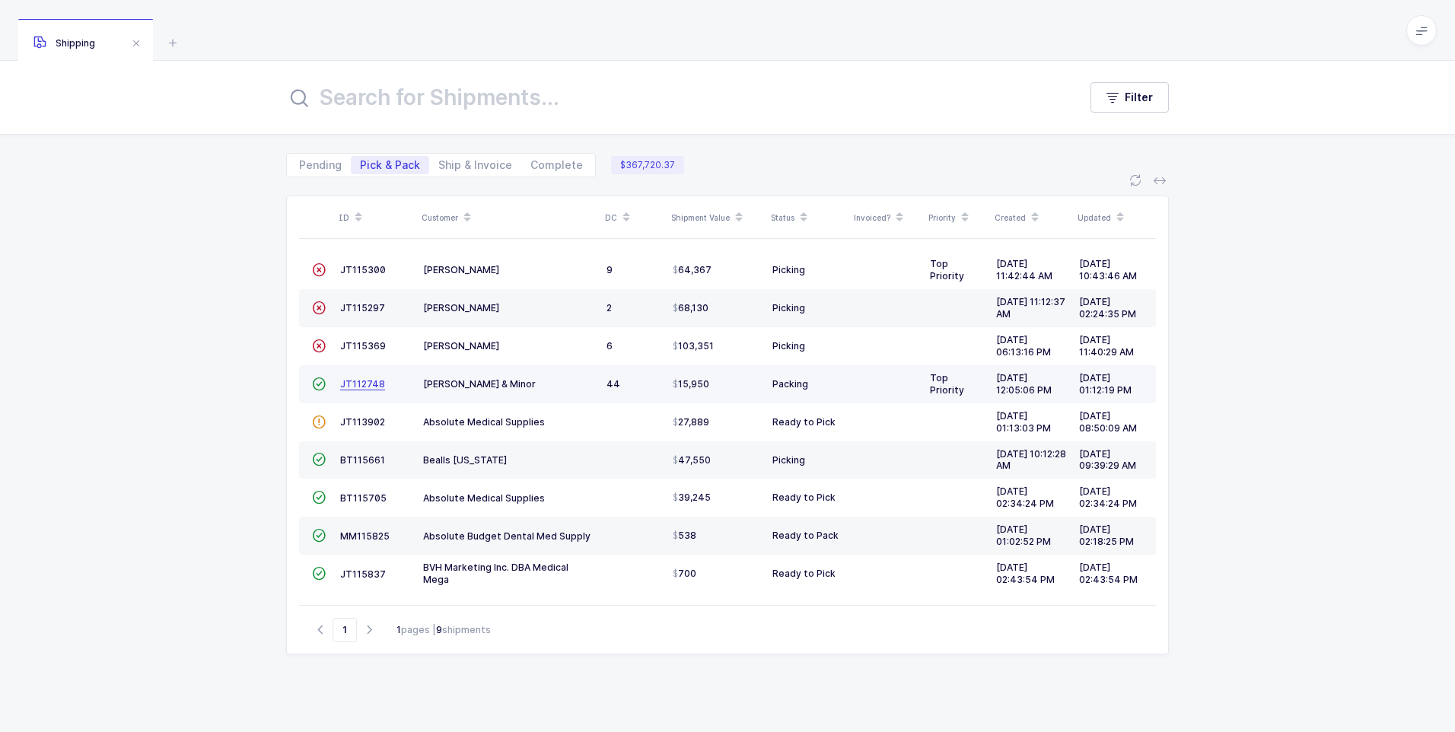 Image resolution: width=1455 pixels, height=732 pixels. What do you see at coordinates (805, 535) in the screenshot?
I see `span: Ready to Pack` at bounding box center [805, 535].